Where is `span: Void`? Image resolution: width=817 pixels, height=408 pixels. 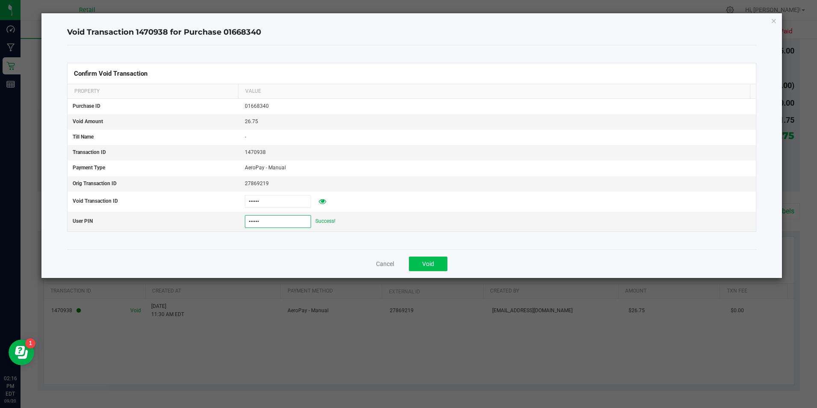 span: Void is located at coordinates (428, 264).